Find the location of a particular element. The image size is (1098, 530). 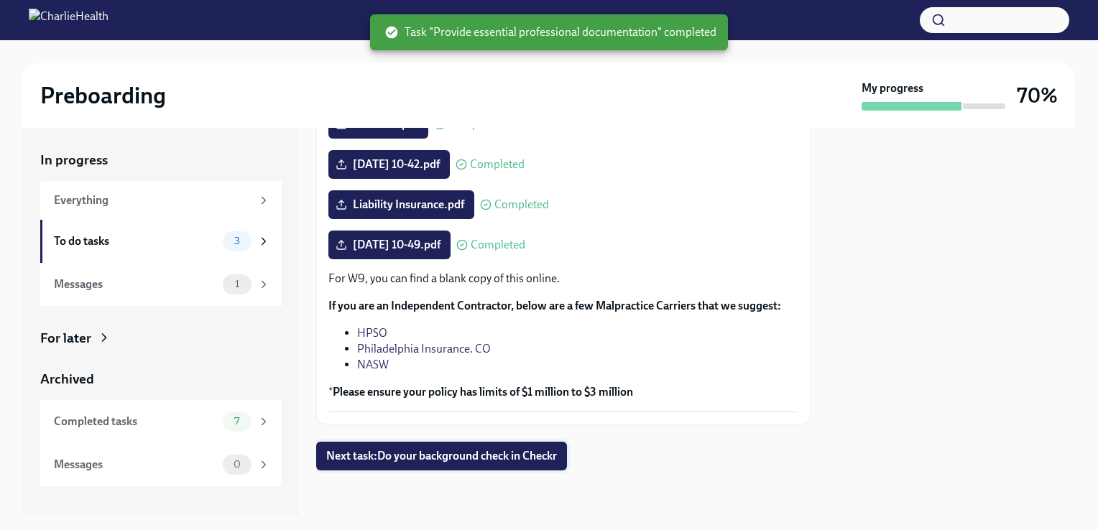

a: Next task:Do your background check in Checkr is located at coordinates (441, 456).